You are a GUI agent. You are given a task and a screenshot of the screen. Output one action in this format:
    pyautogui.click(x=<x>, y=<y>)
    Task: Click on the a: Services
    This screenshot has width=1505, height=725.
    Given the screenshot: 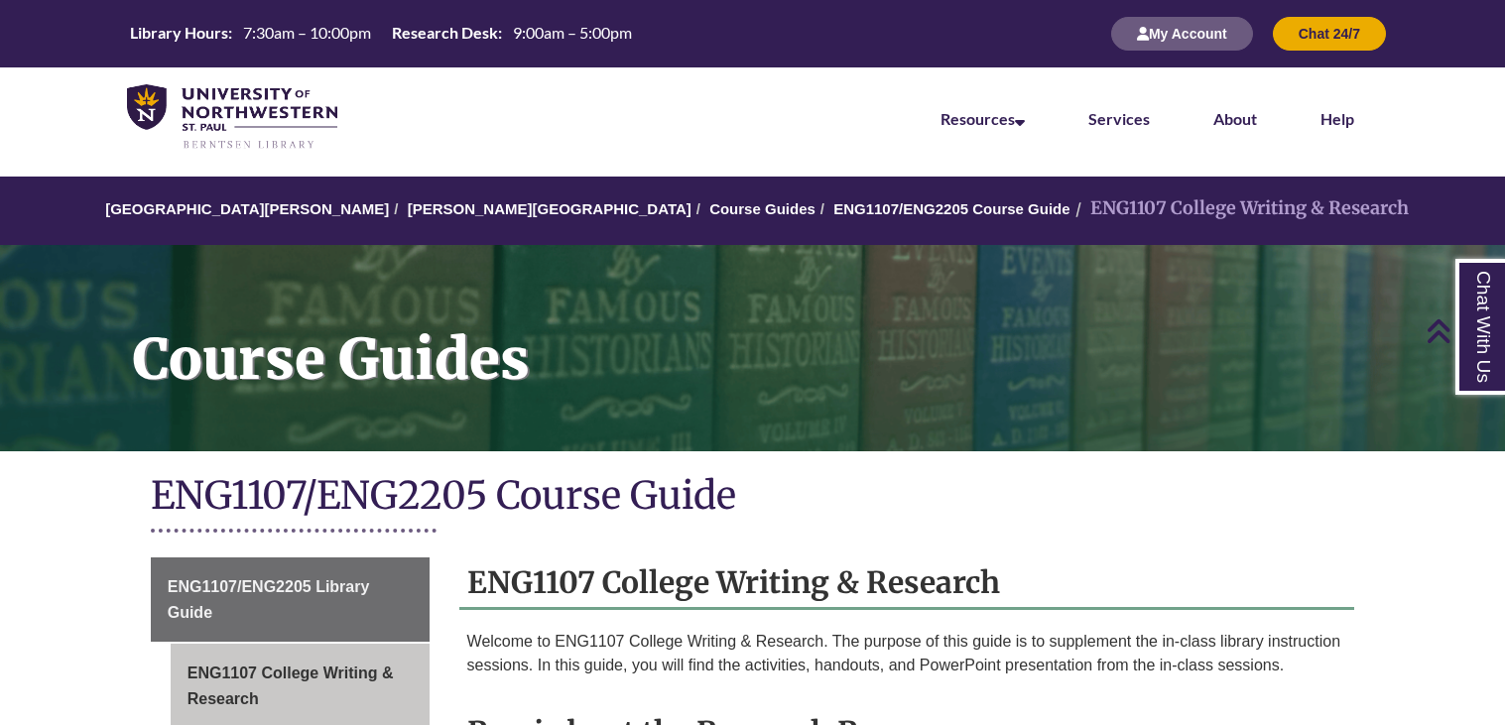 What is the action you would take?
    pyautogui.click(x=1119, y=118)
    